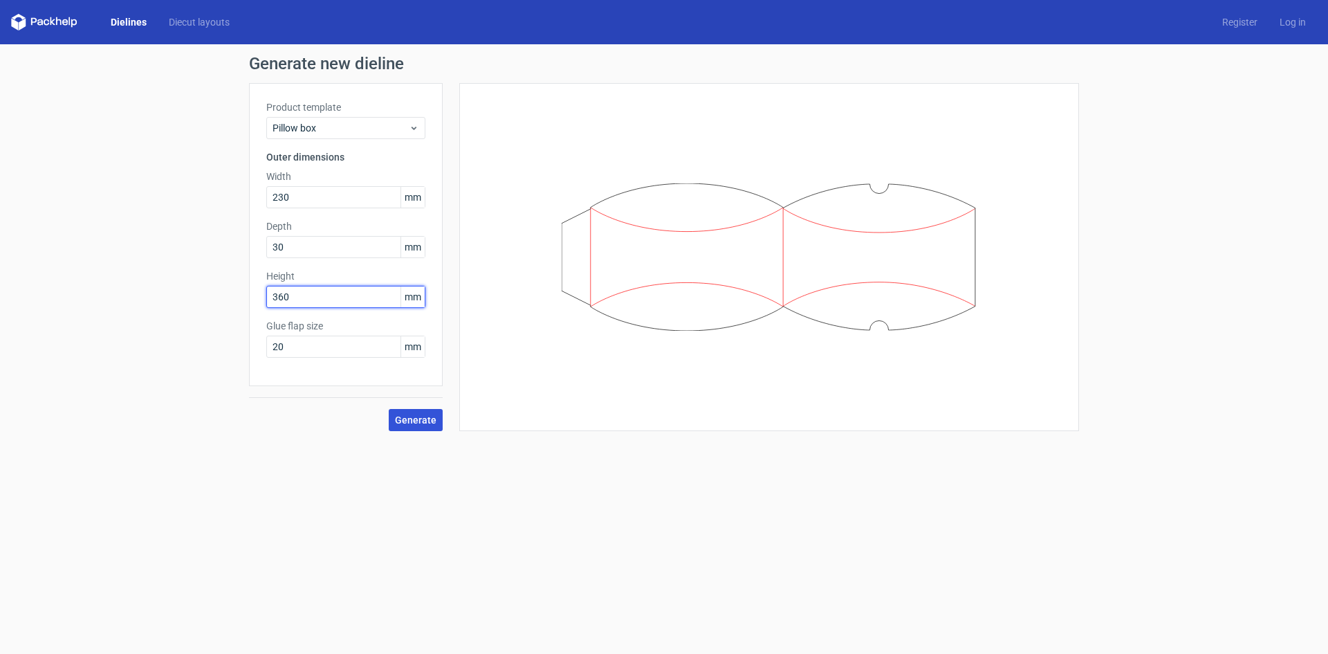 This screenshot has height=654, width=1328. What do you see at coordinates (199, 22) in the screenshot?
I see `a: Diecut layouts` at bounding box center [199, 22].